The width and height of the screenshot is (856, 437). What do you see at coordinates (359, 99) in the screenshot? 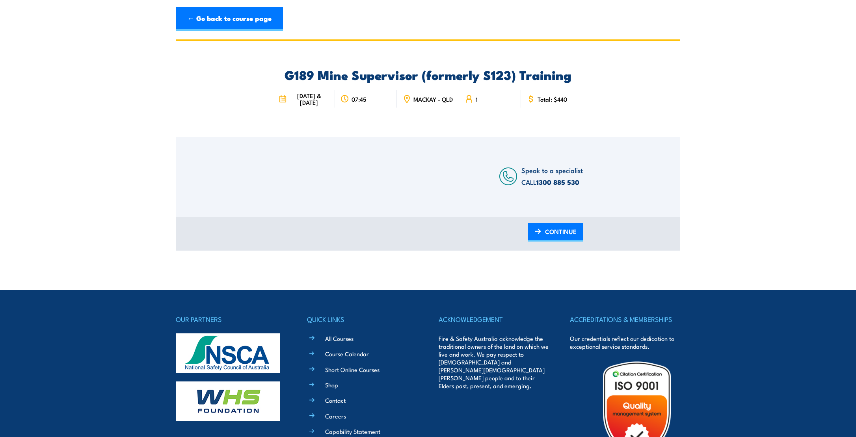
I see `span: 07:45` at bounding box center [359, 99].